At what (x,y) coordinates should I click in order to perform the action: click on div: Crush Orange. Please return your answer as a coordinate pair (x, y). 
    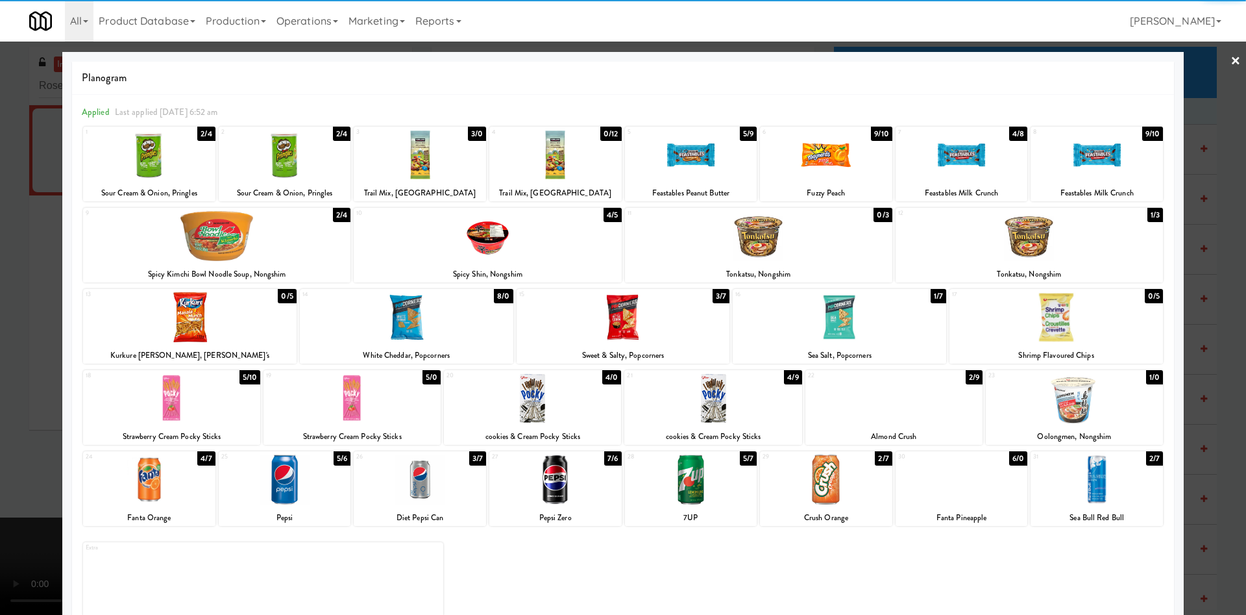
    Looking at the image, I should click on (826, 517).